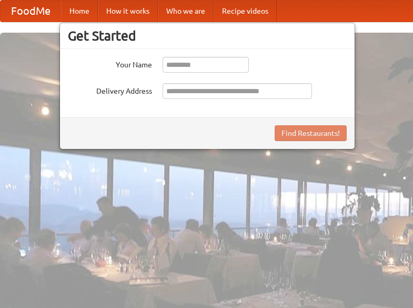 This screenshot has width=413, height=308. Describe the element at coordinates (110, 89) in the screenshot. I see `label: Delivery Address` at that location.